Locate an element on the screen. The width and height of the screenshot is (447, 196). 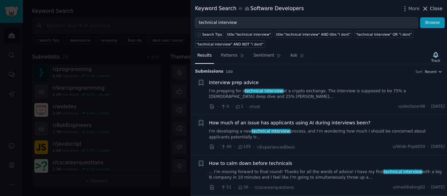
span: 51 is located at coordinates (226, 188).